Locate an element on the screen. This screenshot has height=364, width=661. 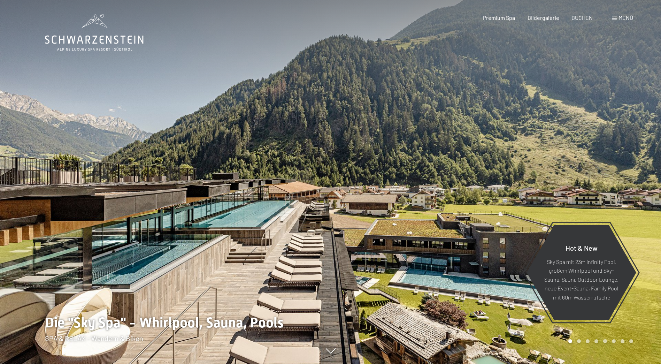
div: Carousel Page 5 is located at coordinates (605, 341).